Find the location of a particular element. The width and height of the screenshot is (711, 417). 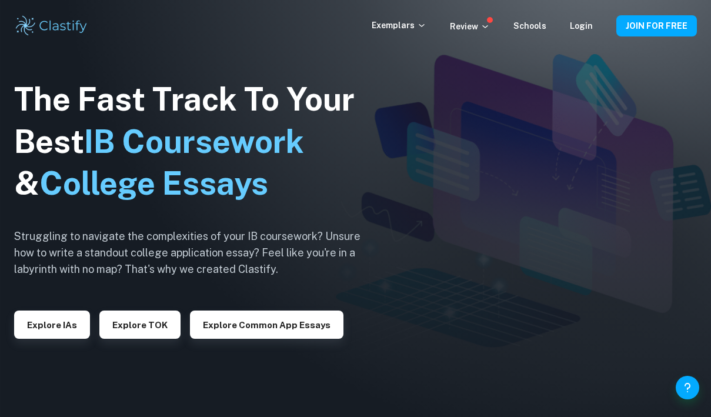

a: Clastify logo is located at coordinates (51, 26).